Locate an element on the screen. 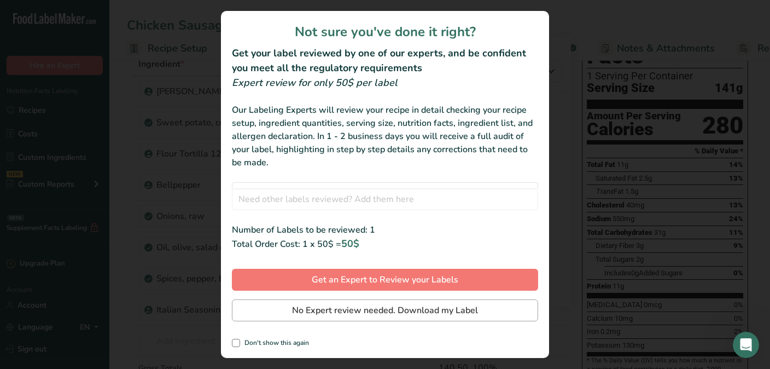 The image size is (770, 369). div: Chicken Sausage & Sweet Potato Breakfast Burrito is located at coordinates (344, 198).